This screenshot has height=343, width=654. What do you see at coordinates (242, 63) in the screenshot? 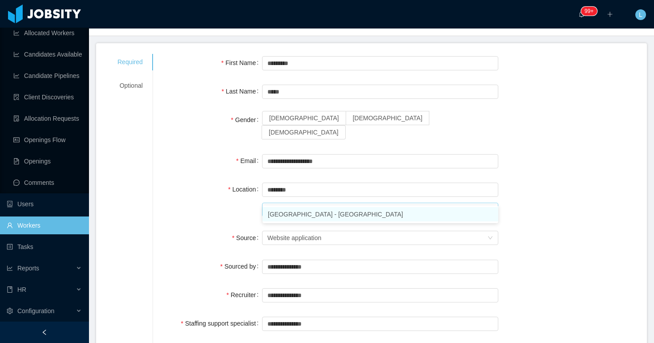
I see `label: First Name` at bounding box center [242, 63].